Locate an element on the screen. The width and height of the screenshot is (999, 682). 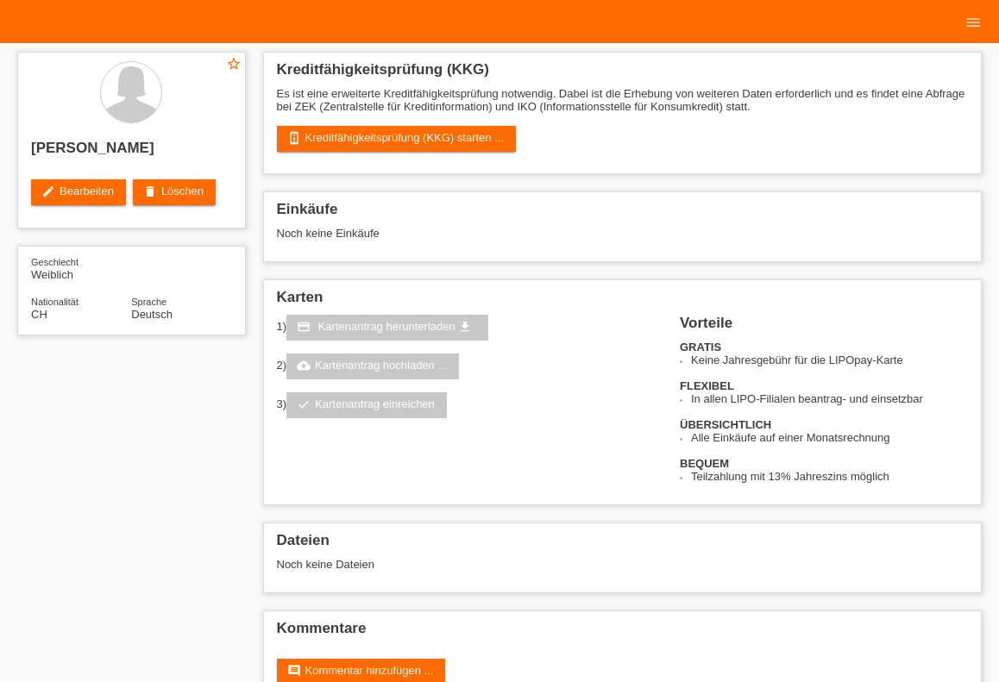
a: cloud_uploadKartenantrag hochladen ... is located at coordinates (373, 367).